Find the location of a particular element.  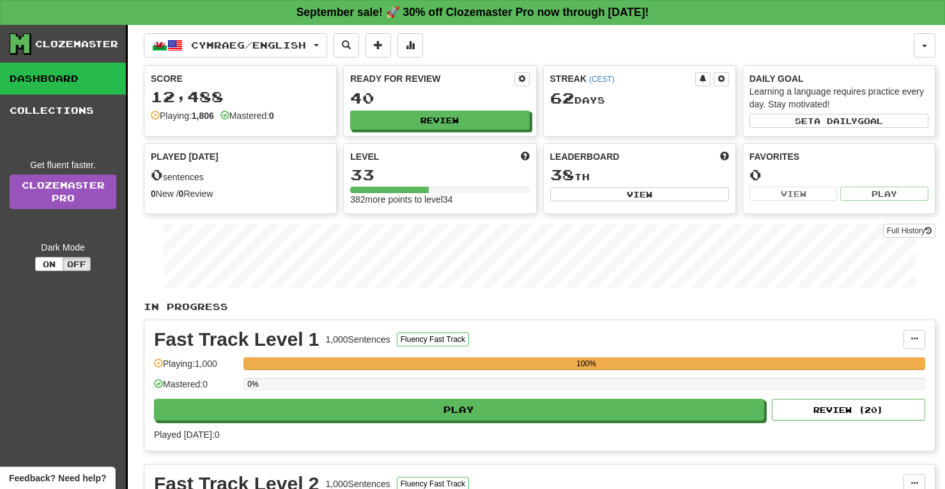

div: Favorites is located at coordinates (839, 157).